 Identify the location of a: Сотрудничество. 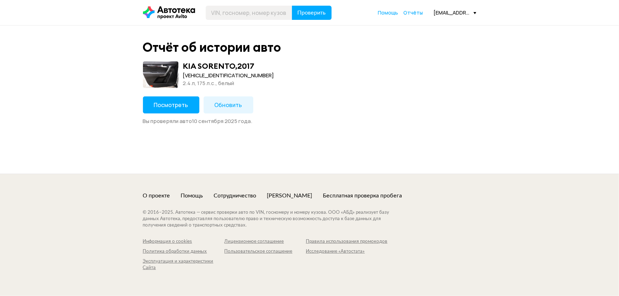
(235, 196).